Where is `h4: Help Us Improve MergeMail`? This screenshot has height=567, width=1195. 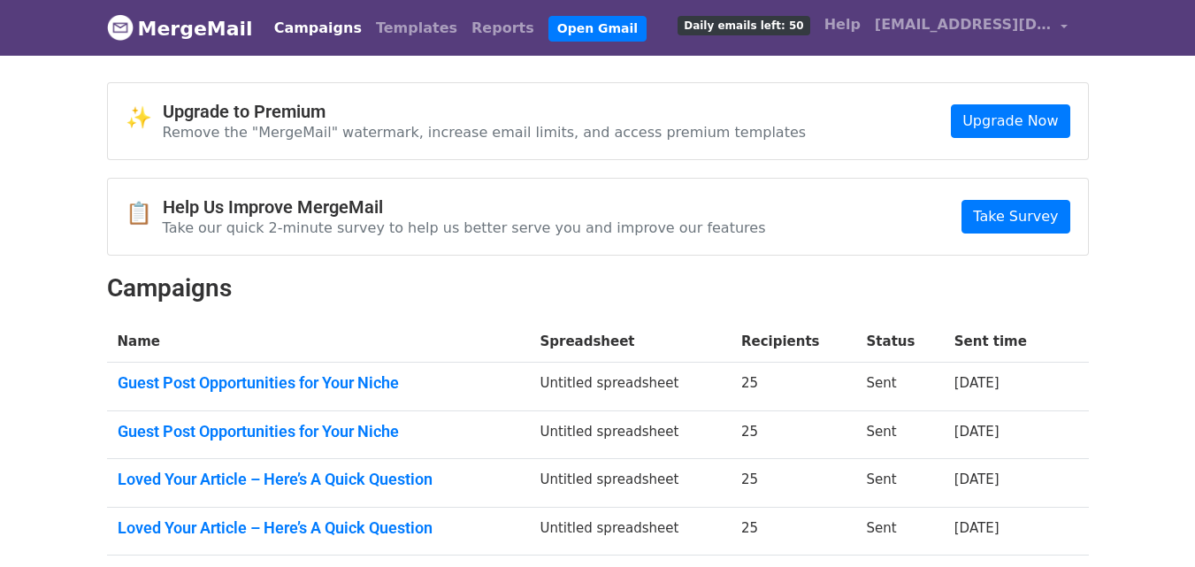
h4: Help Us Improve MergeMail is located at coordinates (464, 207).